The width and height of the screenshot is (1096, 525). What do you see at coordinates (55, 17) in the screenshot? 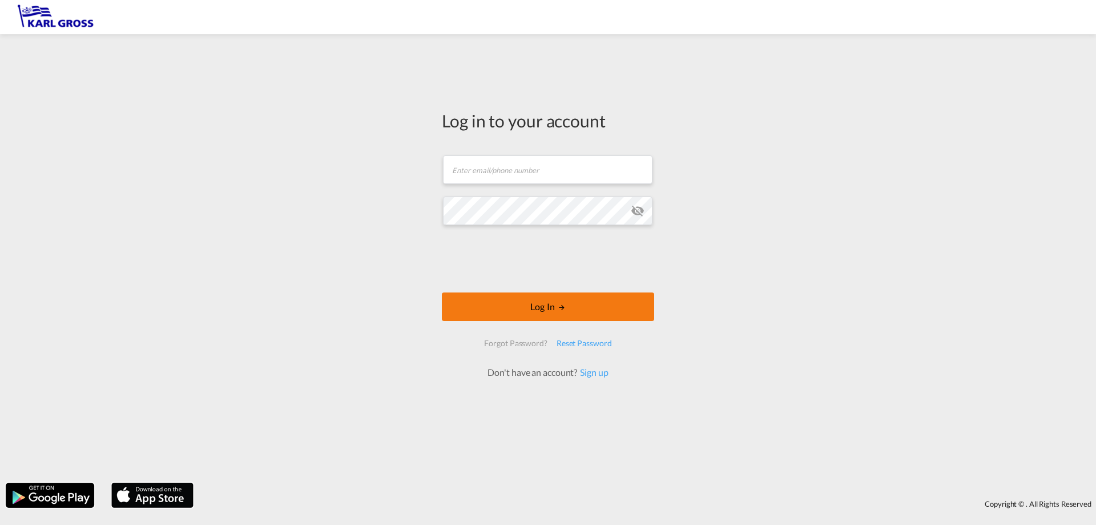
I see `img: 3269c73066d711f095e541db4db89301.png` at bounding box center [55, 17].